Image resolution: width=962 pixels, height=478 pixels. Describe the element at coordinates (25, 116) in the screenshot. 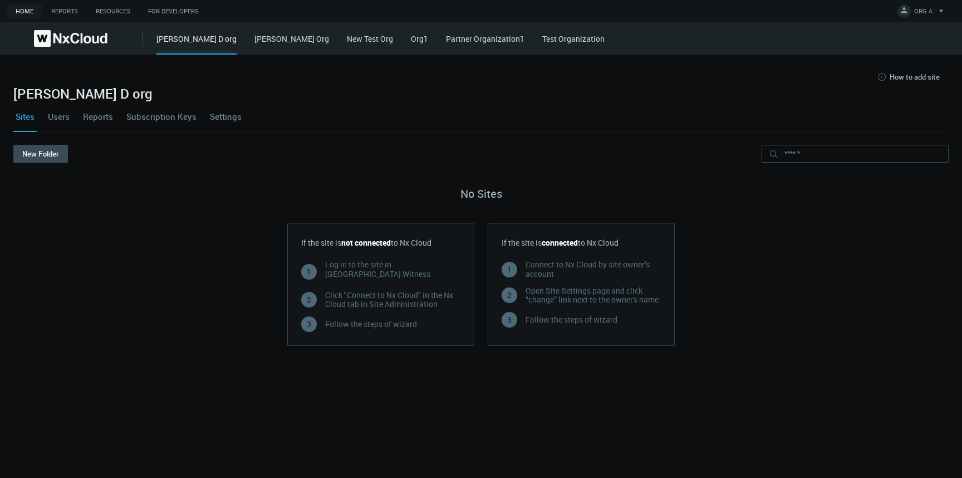

I see `a: Sites` at that location.